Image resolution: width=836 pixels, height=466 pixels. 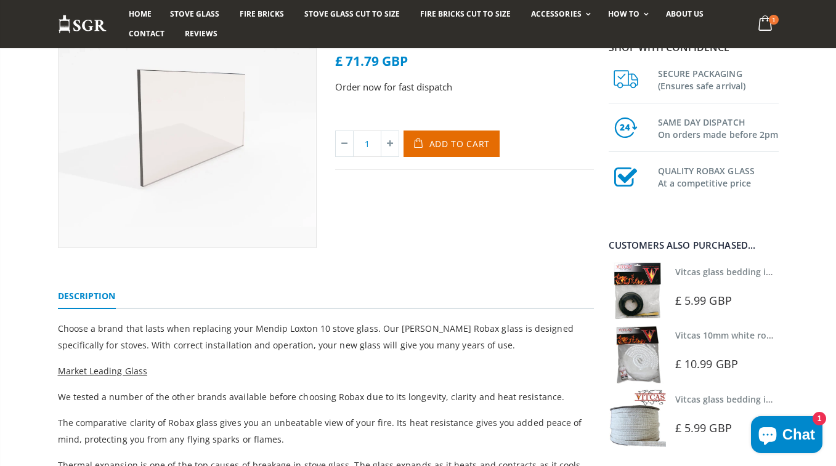 I want to click on img: Vitcas white rope, glue and gloves kit 10mm, so click(x=637, y=354).